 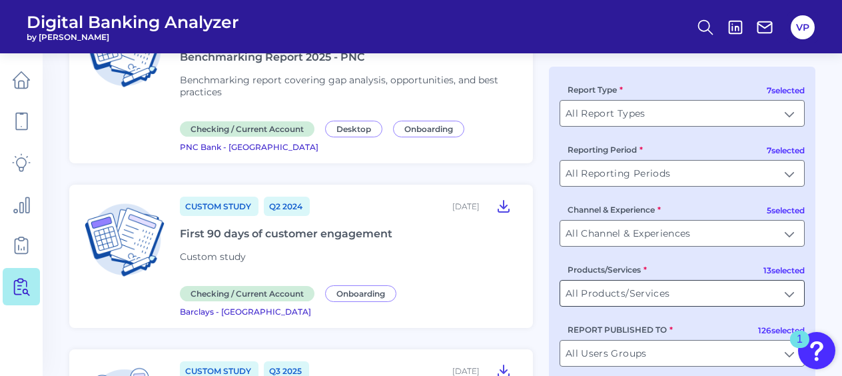 I want to click on label: Channel & Experience, so click(x=614, y=209).